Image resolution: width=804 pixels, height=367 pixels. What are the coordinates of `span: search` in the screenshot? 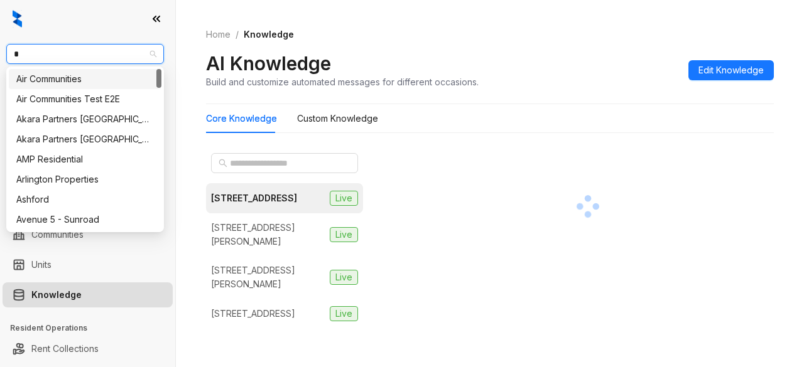 It's located at (223, 163).